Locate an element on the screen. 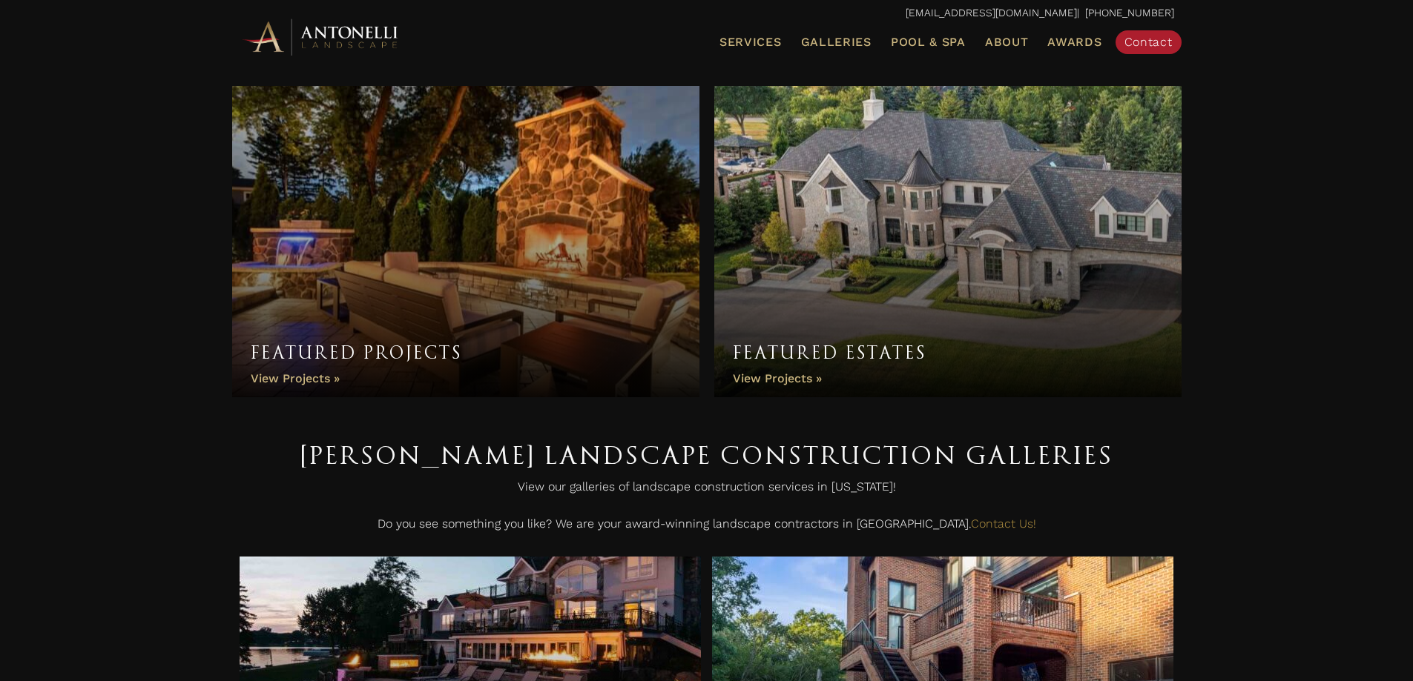  img: Antonelli Horizontal Logo is located at coordinates (321, 36).